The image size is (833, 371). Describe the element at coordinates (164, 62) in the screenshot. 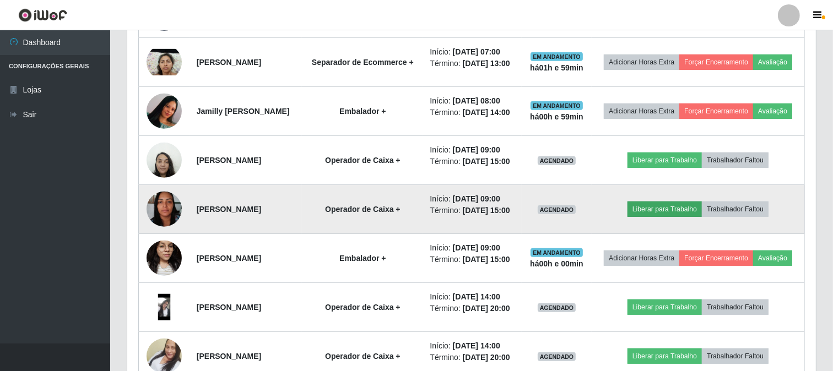

I see `img: 1756822217860.jpeg` at that location.